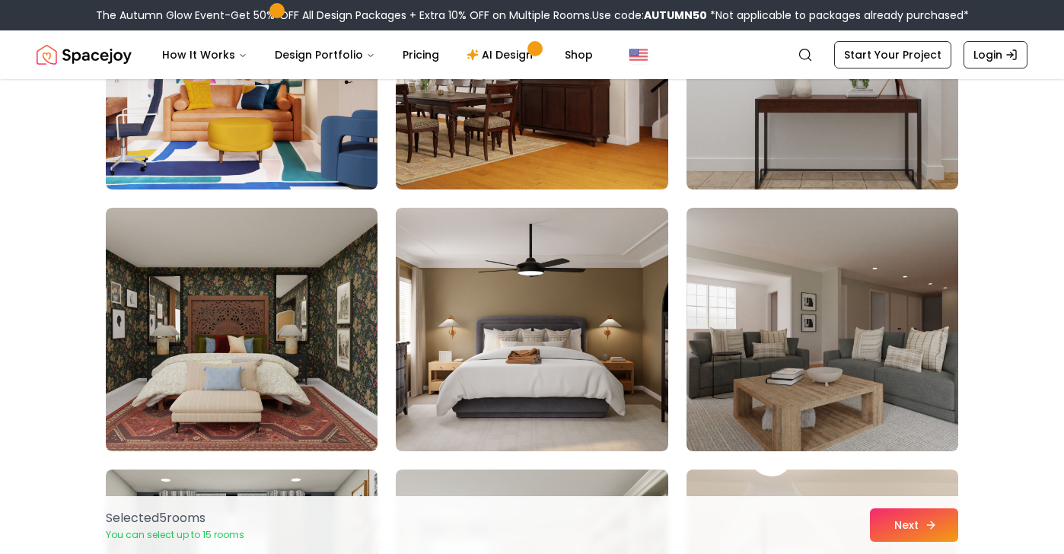 This screenshot has width=1064, height=554. Describe the element at coordinates (893, 55) in the screenshot. I see `a: Start Your Project` at that location.